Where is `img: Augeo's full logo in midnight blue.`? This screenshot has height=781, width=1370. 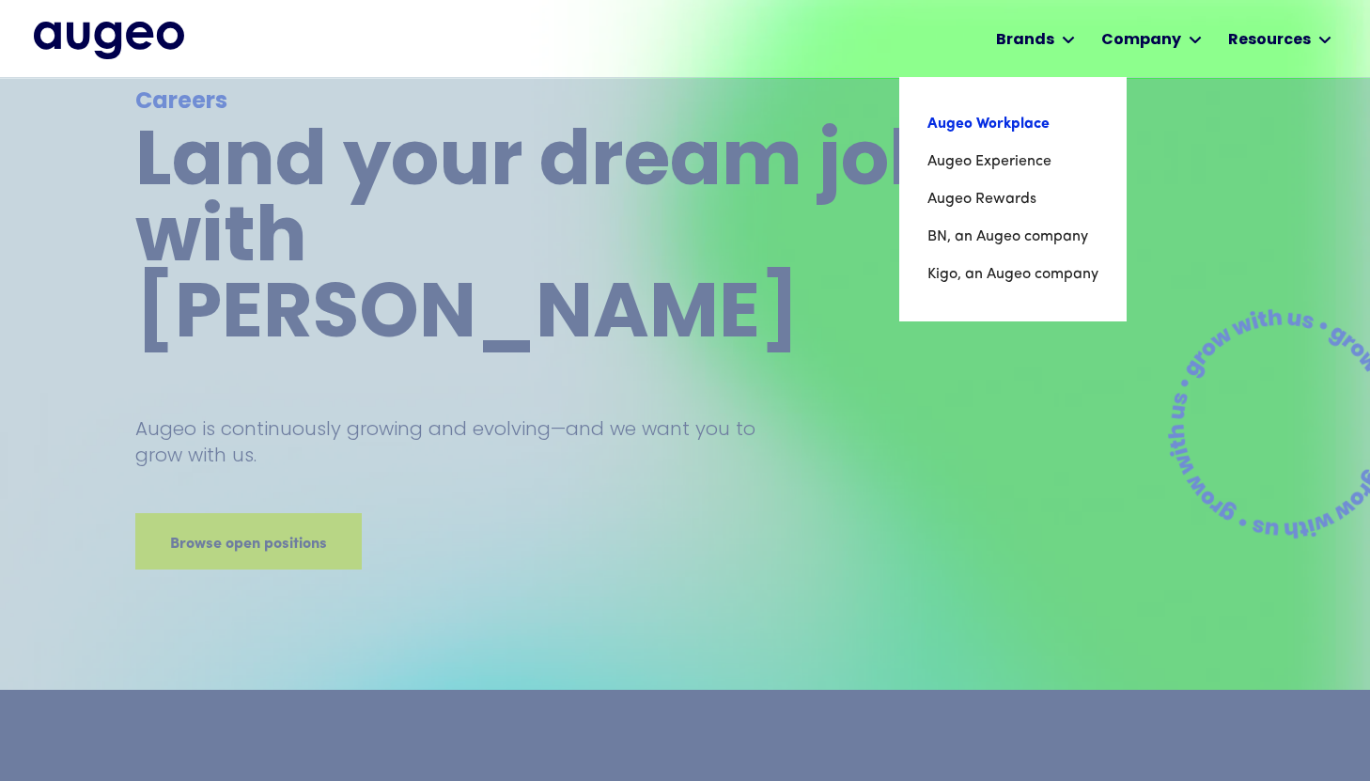 img: Augeo's full logo in midnight blue. is located at coordinates (109, 40).